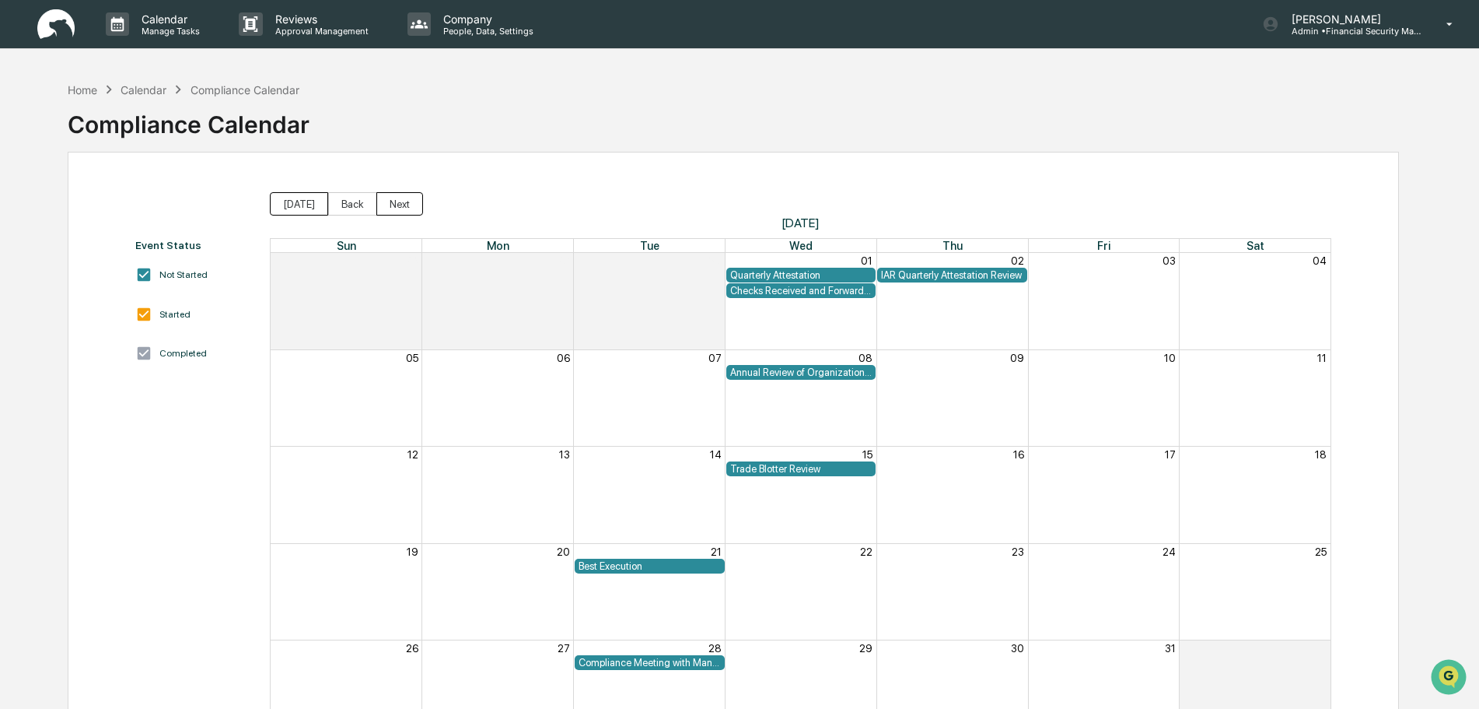 This screenshot has height=709, width=1479. What do you see at coordinates (160, 204) in the screenshot?
I see `span: Attestations` at bounding box center [160, 204].